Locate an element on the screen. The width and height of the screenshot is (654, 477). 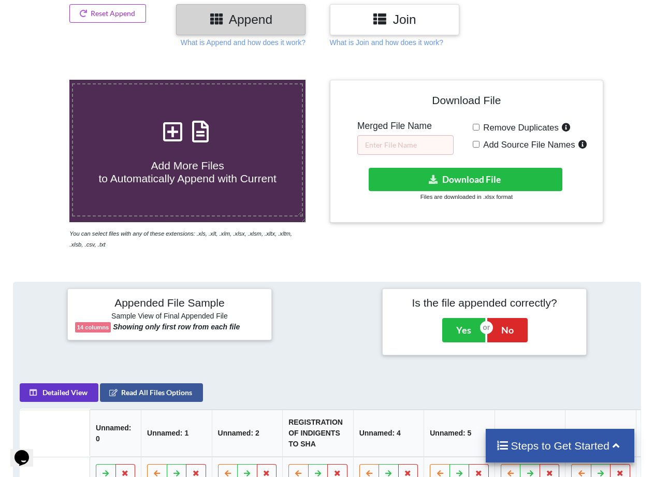
button: Detailed View is located at coordinates (59, 393).